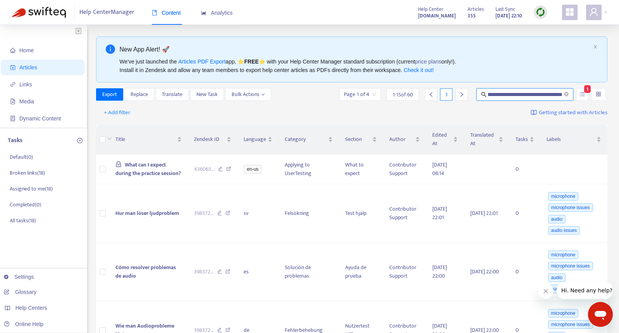 This screenshot has height=333, width=619. What do you see at coordinates (355, 49) in the screenshot?
I see `div: New App Alert! 🚀` at bounding box center [355, 49].